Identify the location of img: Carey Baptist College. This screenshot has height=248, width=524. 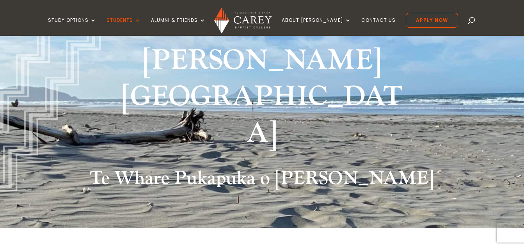
(243, 20).